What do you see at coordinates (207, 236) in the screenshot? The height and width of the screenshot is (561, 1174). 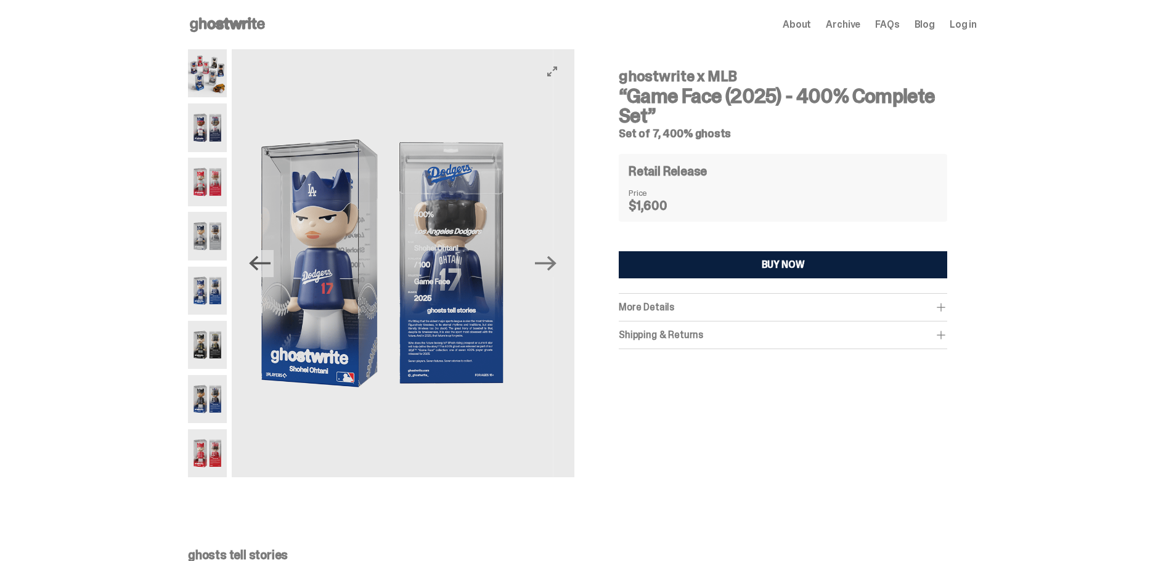 I see `img: 04-ghostwrite-mlb-game-face-complete-set-aaron-judge.png` at bounding box center [207, 236].